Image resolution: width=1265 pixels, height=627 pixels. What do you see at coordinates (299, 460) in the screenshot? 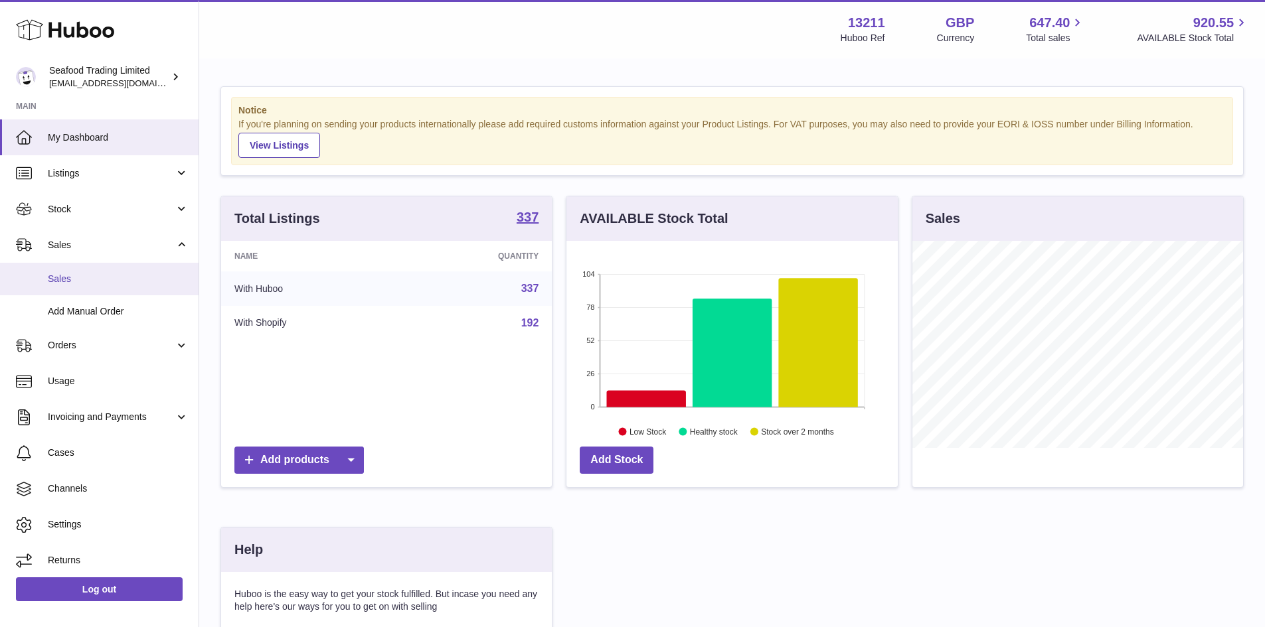
I see `a: Add products` at bounding box center [299, 460].